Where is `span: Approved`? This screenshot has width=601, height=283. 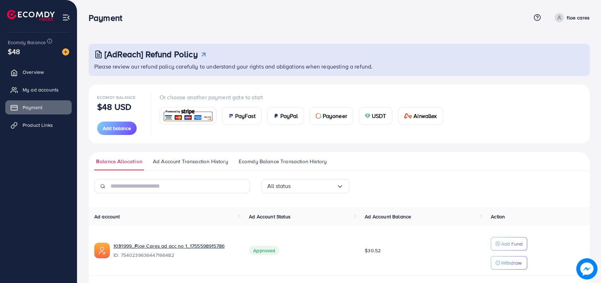
span: Approved is located at coordinates (264, 251).